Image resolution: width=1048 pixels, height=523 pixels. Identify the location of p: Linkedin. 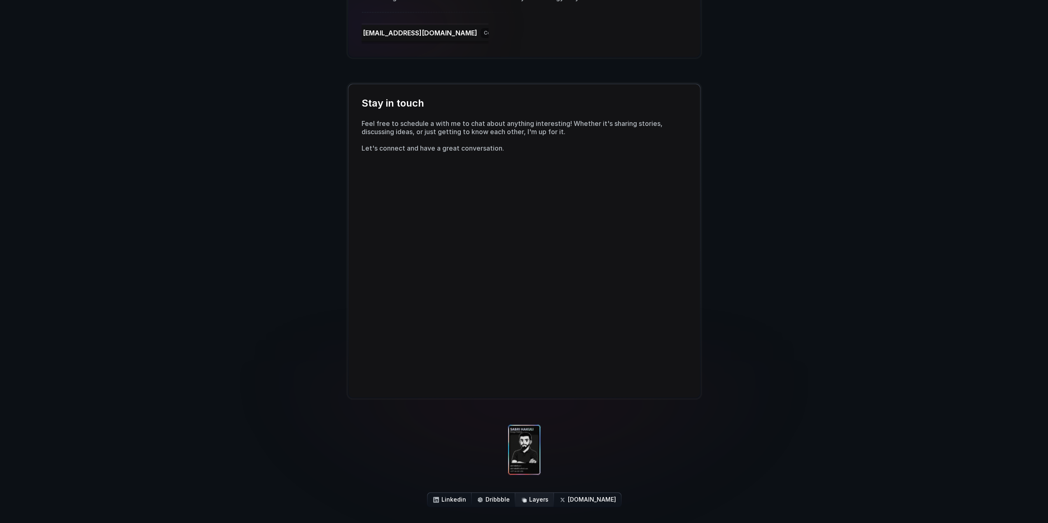
(454, 499).